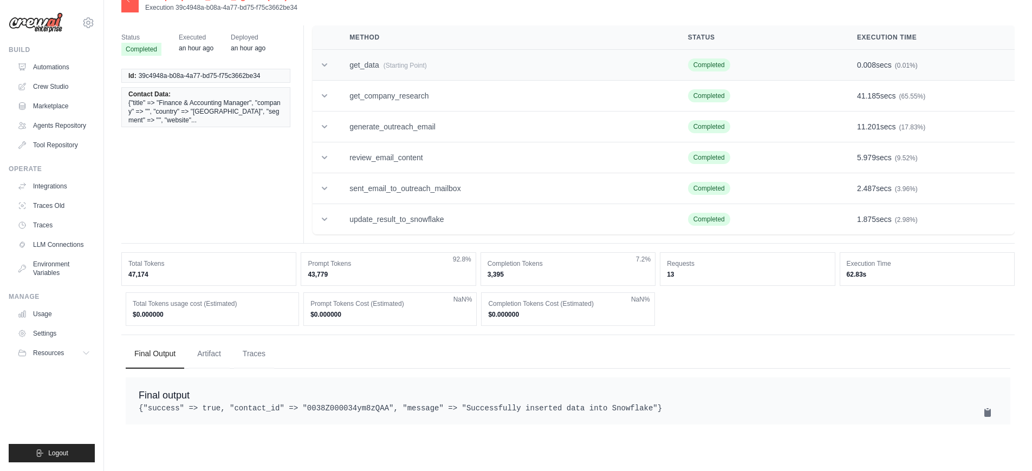 This screenshot has height=471, width=1032. What do you see at coordinates (505, 188) in the screenshot?
I see `td: sent_email_to_outreach_mailbox` at bounding box center [505, 188].